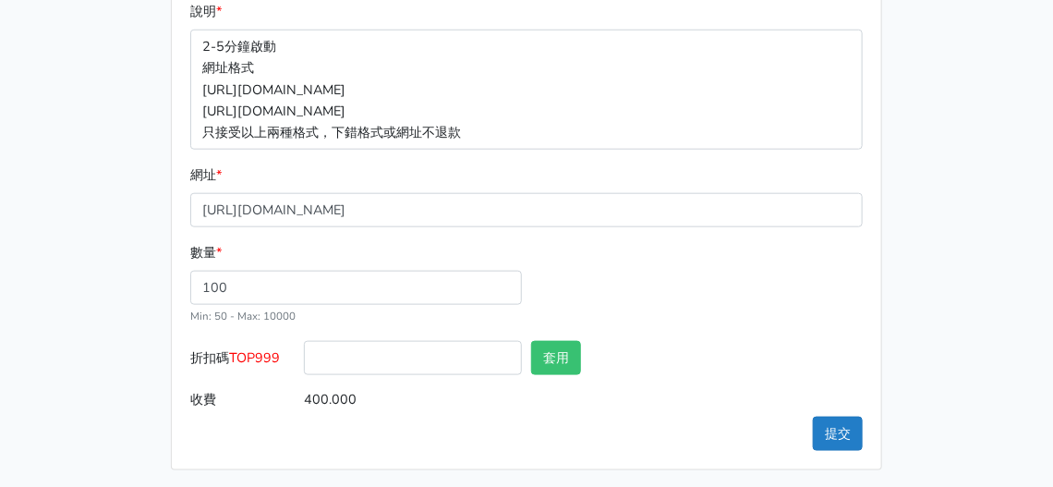  What do you see at coordinates (243, 316) in the screenshot?
I see `small: Min: 50 - Max: 10000` at bounding box center [243, 316].